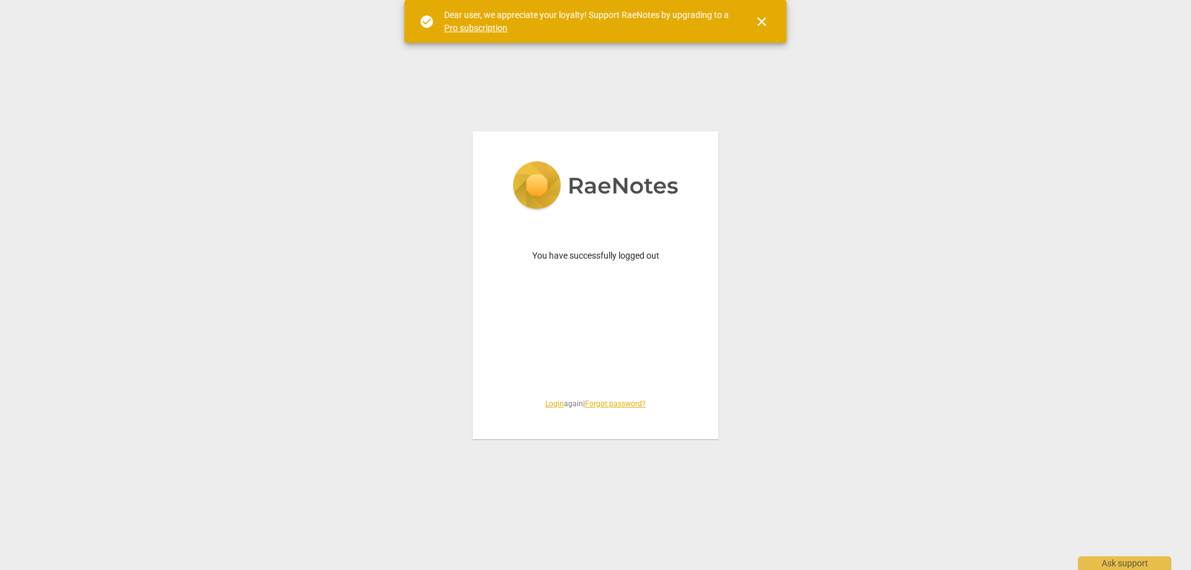 The image size is (1191, 570). What do you see at coordinates (555, 404) in the screenshot?
I see `a: Login` at bounding box center [555, 404].